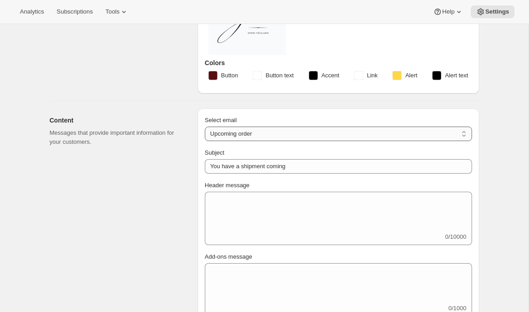 The height and width of the screenshot is (312, 529). I want to click on span: Subscriptions, so click(75, 12).